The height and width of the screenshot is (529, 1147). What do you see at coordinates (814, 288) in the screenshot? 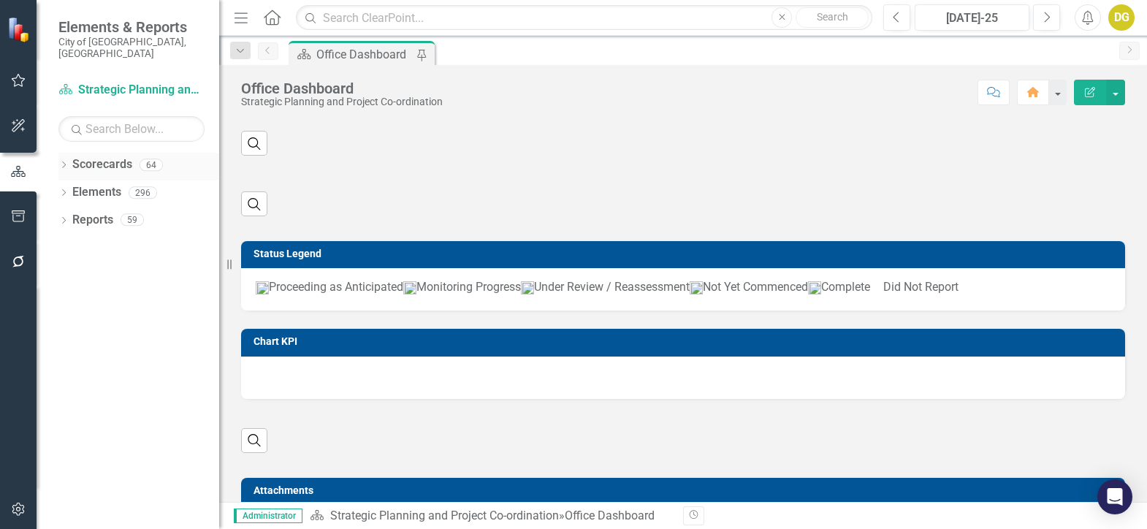
I see `img: Complete_icon.png` at bounding box center [814, 288].